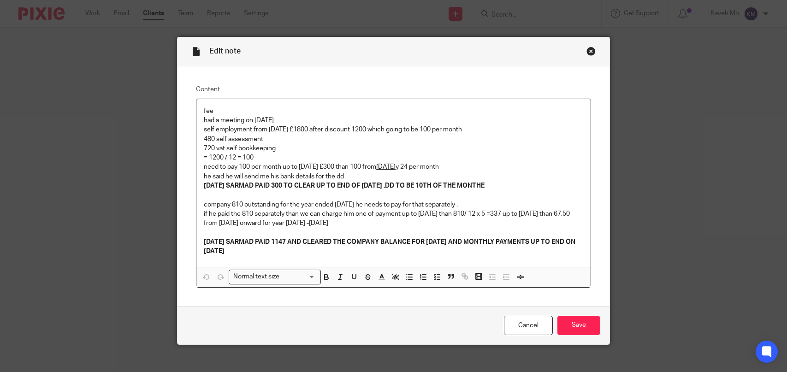  I want to click on label: Content, so click(393, 89).